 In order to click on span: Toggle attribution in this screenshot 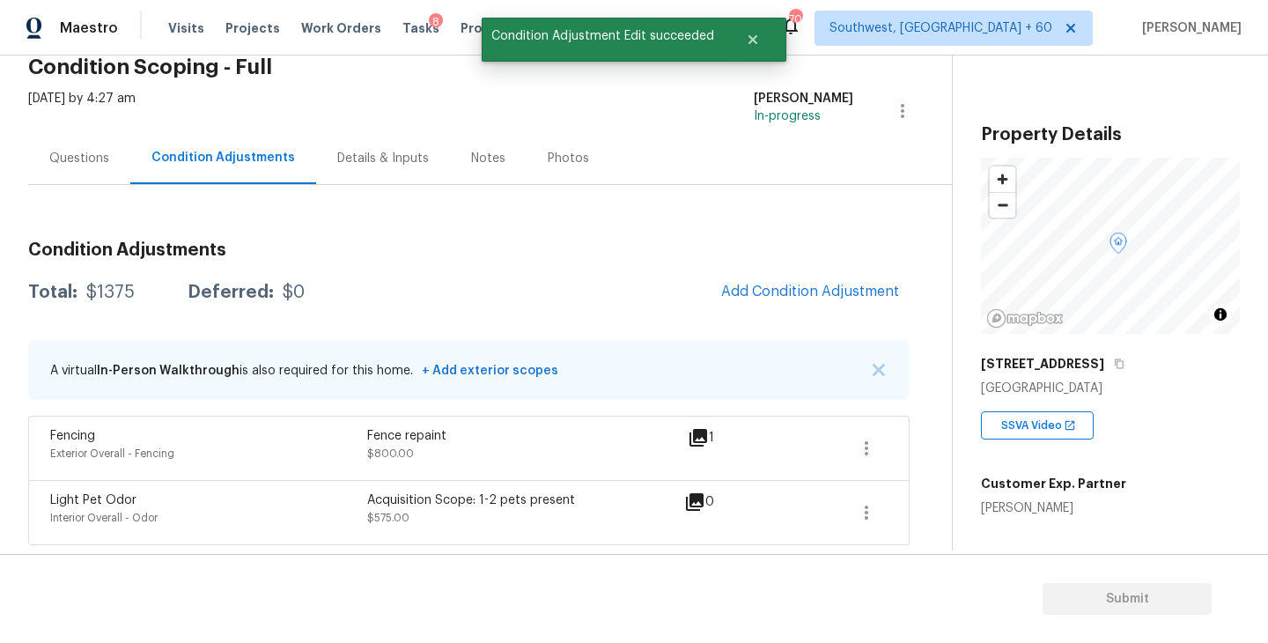, I will do `click(1220, 314)`.